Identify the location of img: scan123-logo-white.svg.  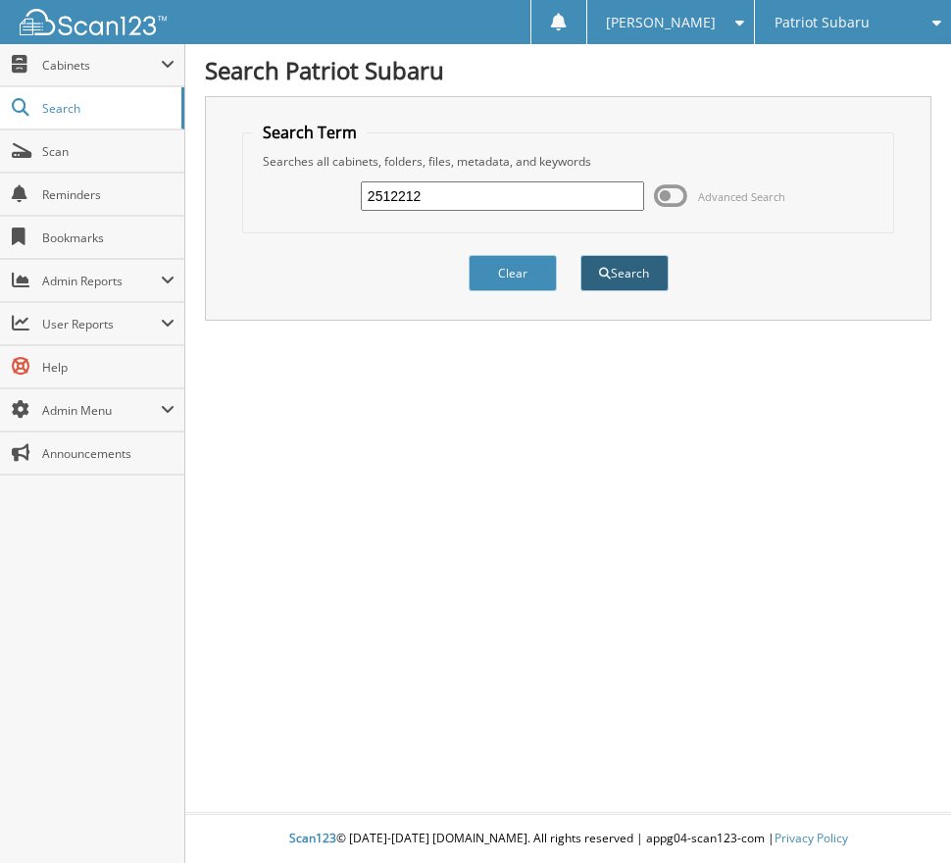
(93, 22).